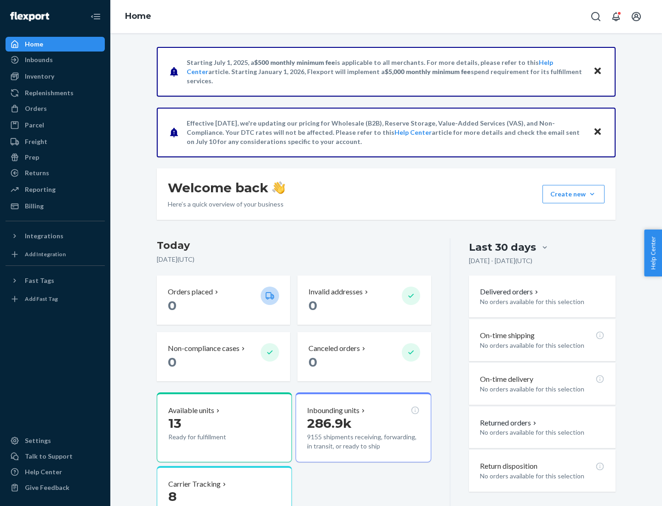 The width and height of the screenshot is (662, 506). I want to click on div: Freight, so click(36, 142).